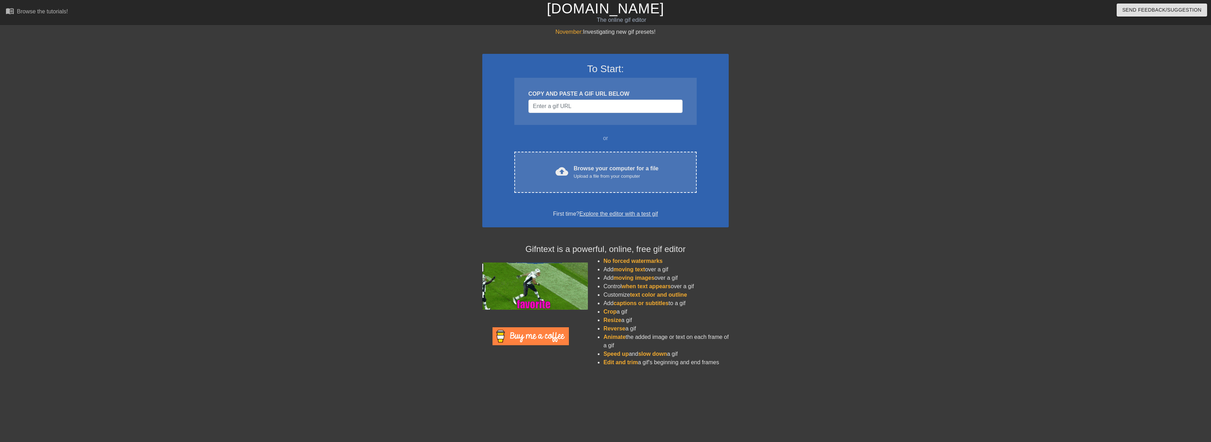 The height and width of the screenshot is (442, 1211). I want to click on img: Buy Me A Coffee, so click(530, 336).